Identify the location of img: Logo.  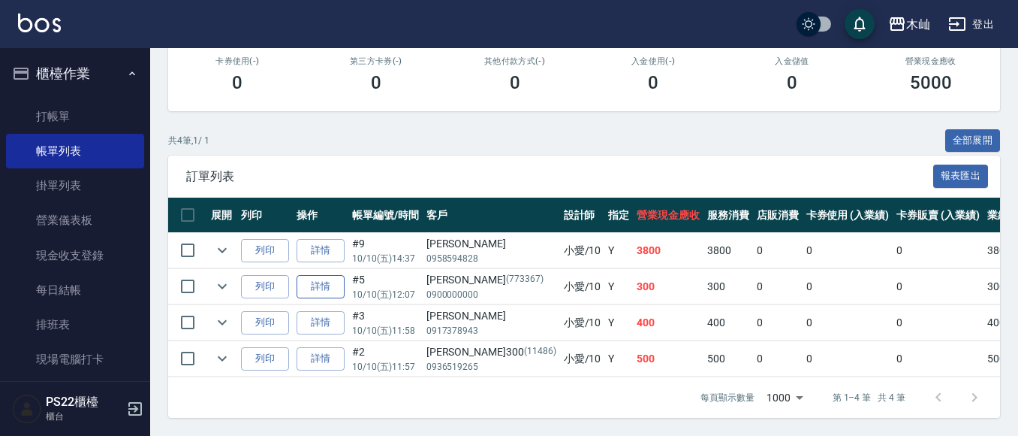
(39, 23).